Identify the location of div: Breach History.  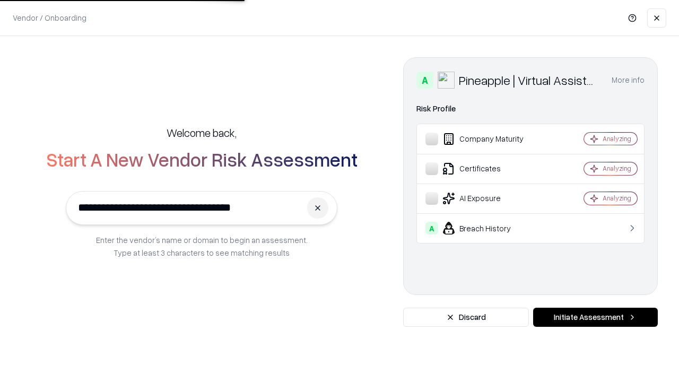
(489, 228).